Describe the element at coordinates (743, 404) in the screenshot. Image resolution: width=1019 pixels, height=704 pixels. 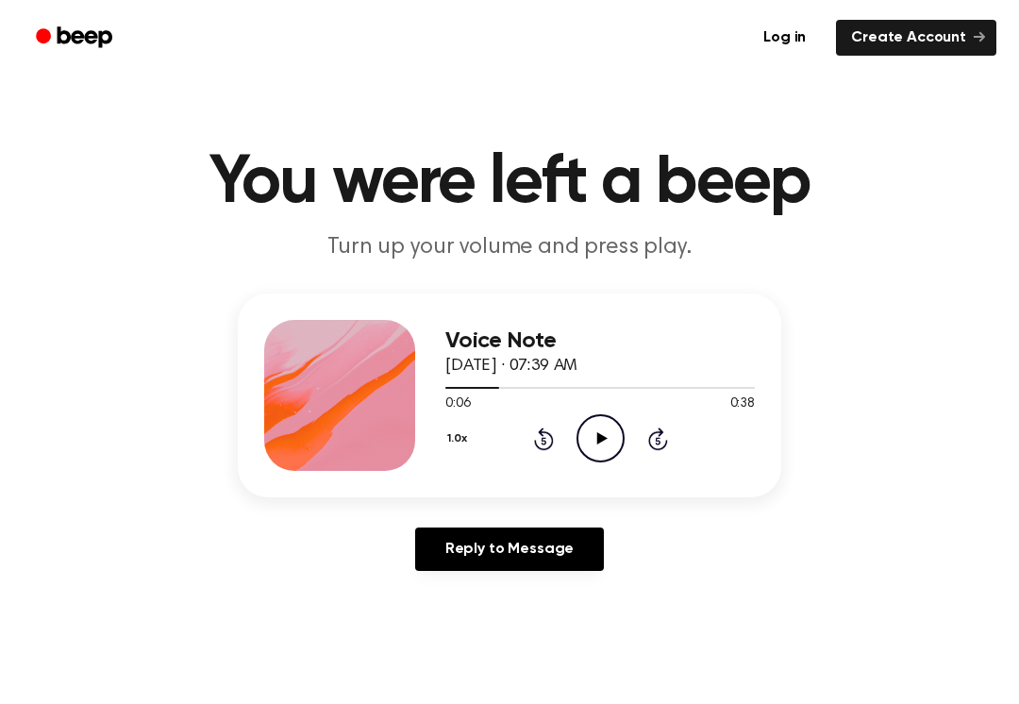
I see `span: 0:38` at that location.